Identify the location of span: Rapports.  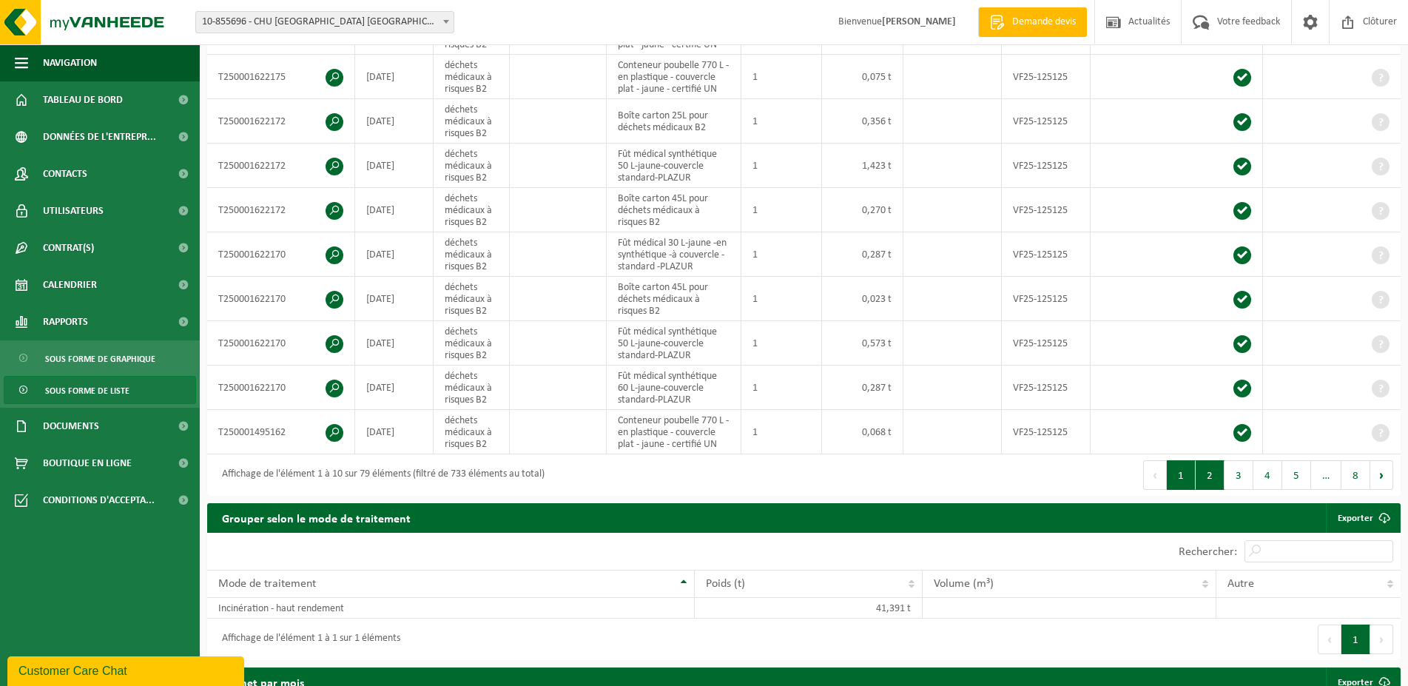
(65, 322).